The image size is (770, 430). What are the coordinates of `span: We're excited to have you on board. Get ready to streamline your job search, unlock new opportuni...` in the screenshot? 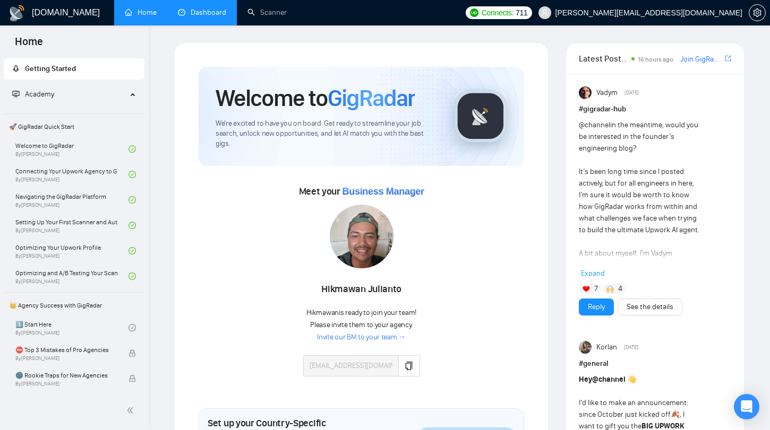 It's located at (326, 134).